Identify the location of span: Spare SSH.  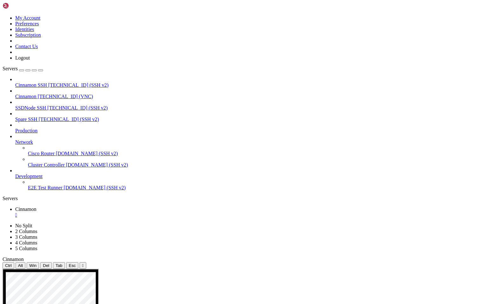
(26, 119).